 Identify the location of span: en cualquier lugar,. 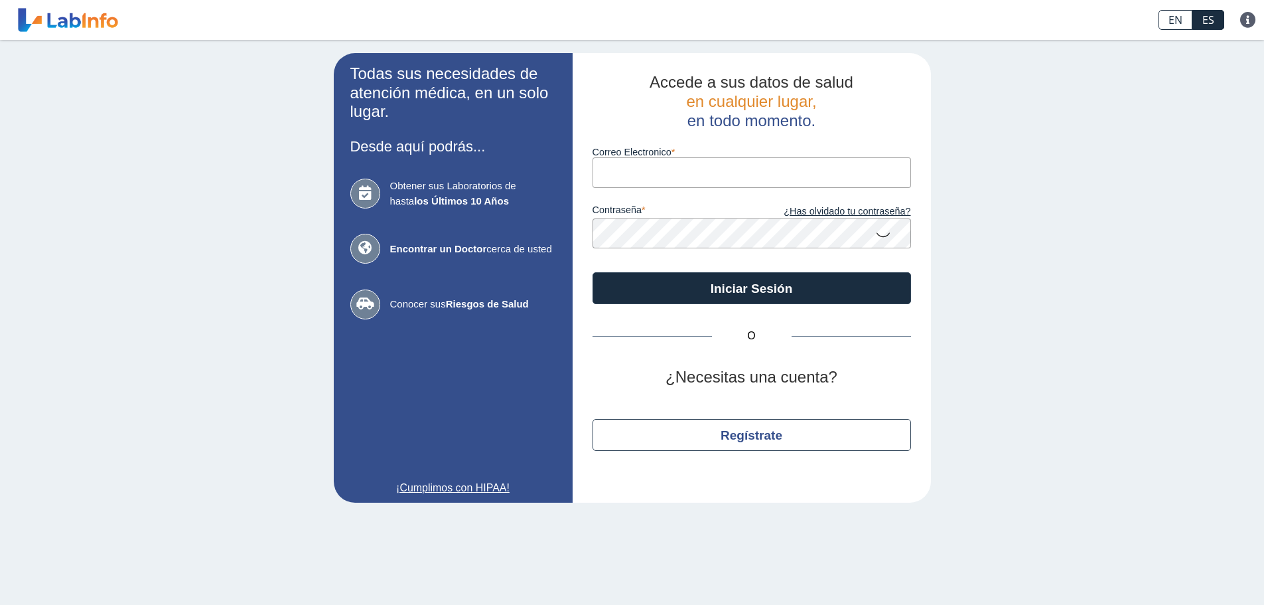
(751, 101).